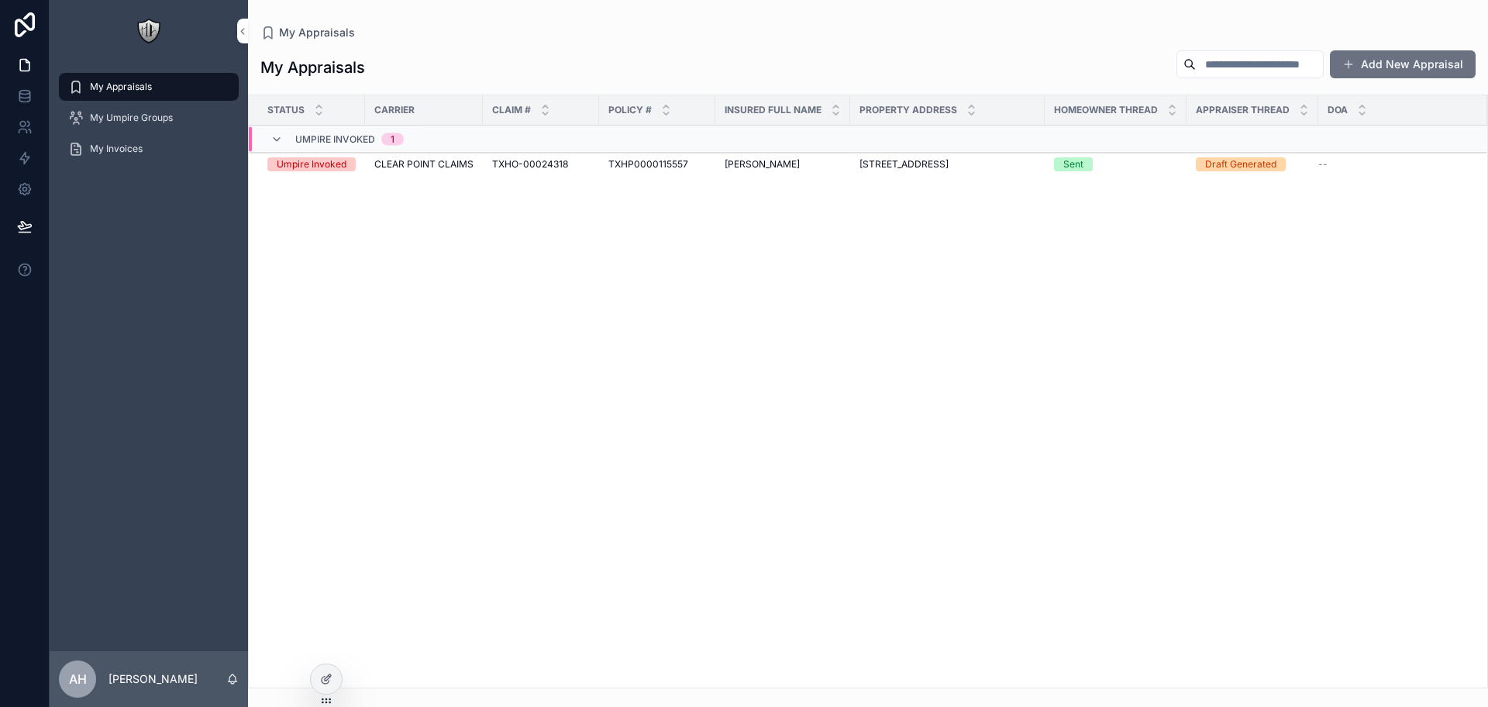 The image size is (1488, 707). What do you see at coordinates (335, 140) in the screenshot?
I see `span: Umpire Invoked` at bounding box center [335, 140].